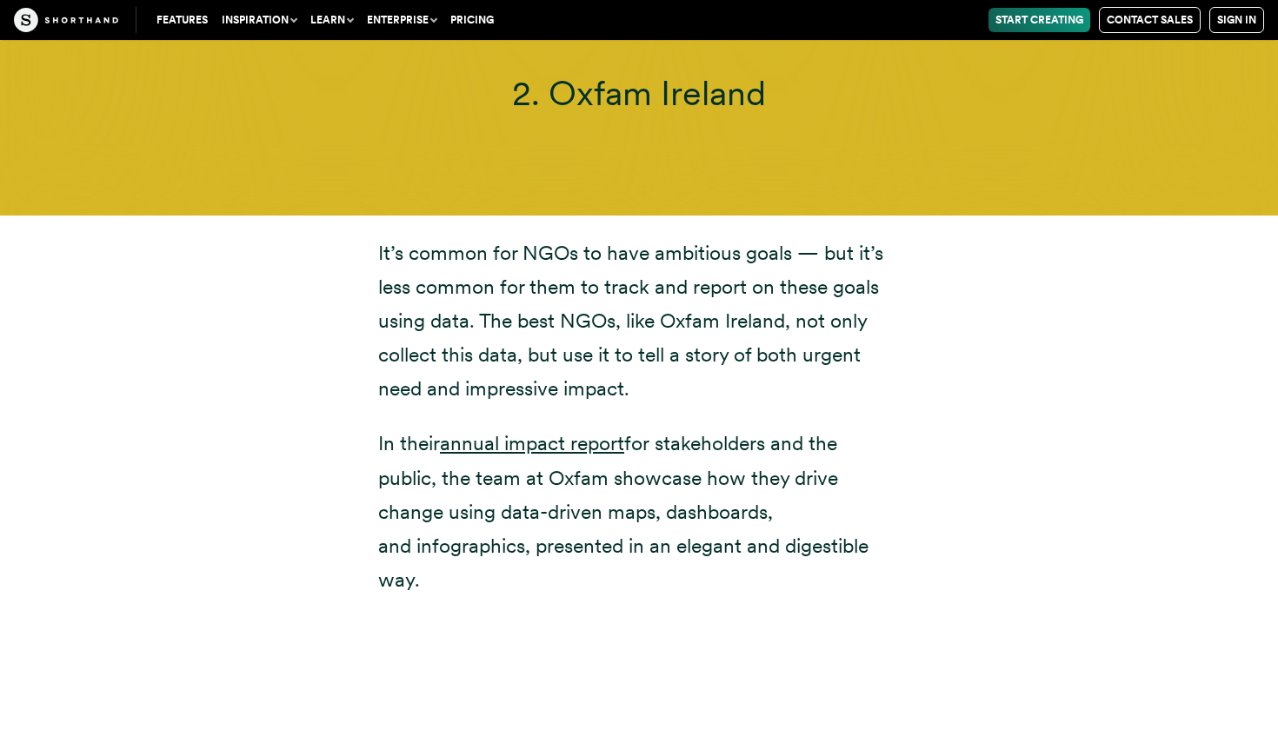  I want to click on a: annual impact report, so click(532, 443).